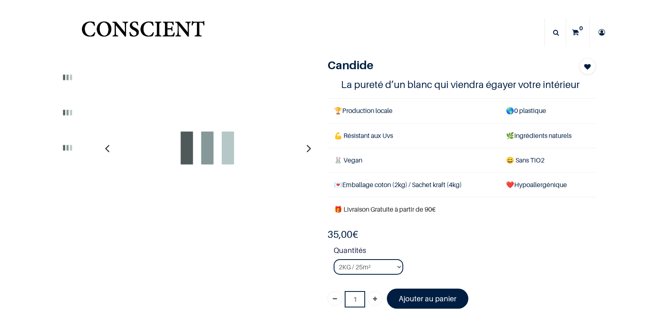 The width and height of the screenshot is (655, 314). Describe the element at coordinates (413, 185) in the screenshot. I see `td: Emballage coton (2kg) / Sachet kraft (4kg)` at that location.